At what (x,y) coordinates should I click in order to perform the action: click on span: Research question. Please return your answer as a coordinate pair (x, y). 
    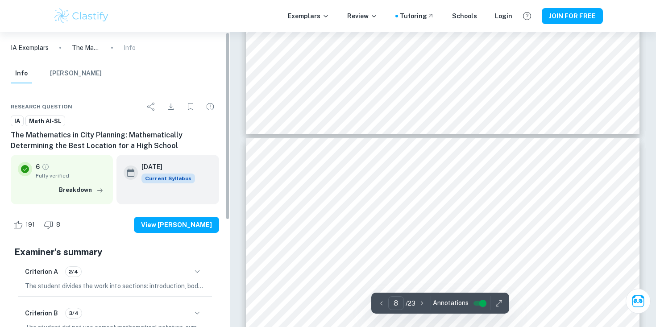
    Looking at the image, I should click on (42, 107).